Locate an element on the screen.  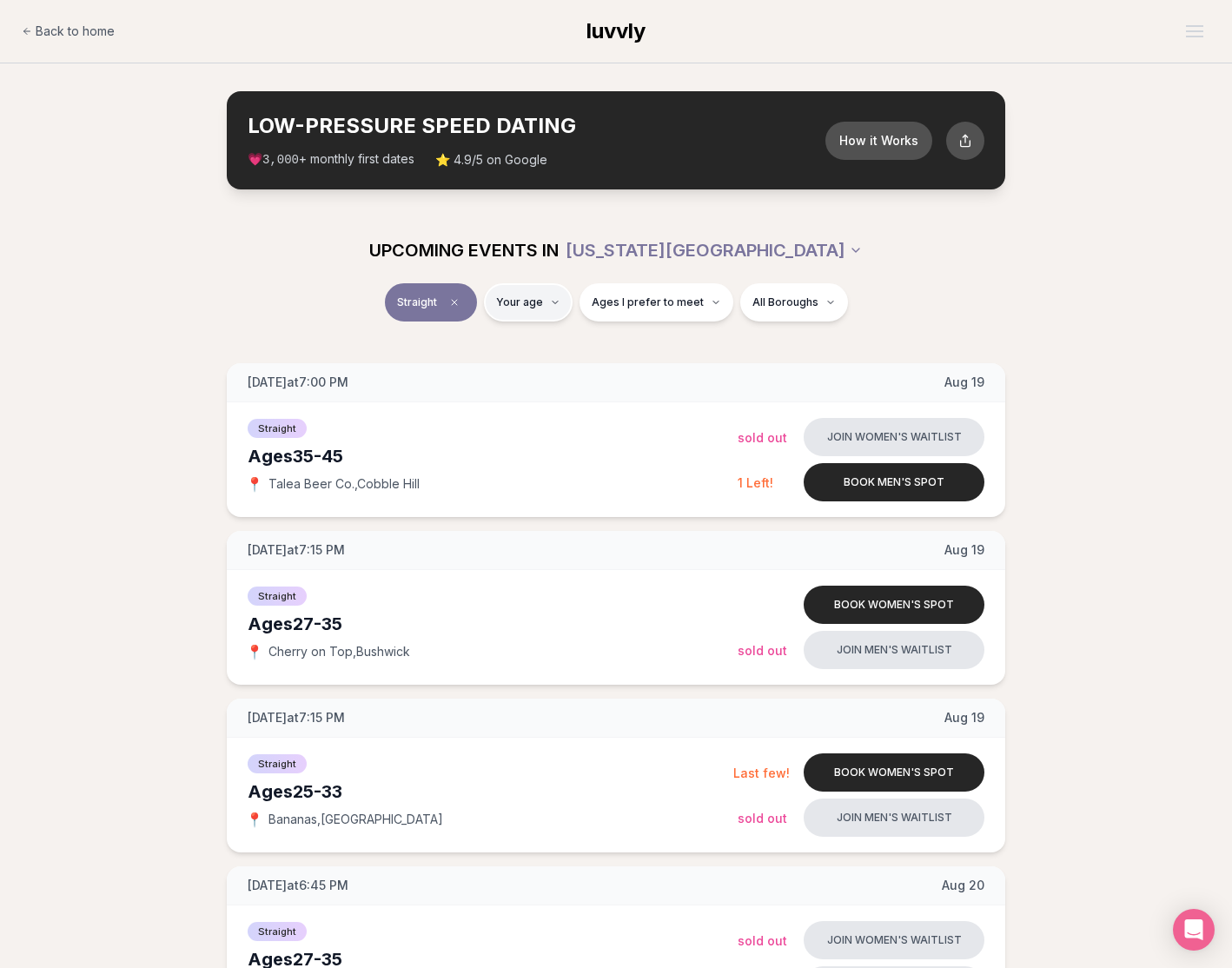
span: 3,000 is located at coordinates (280, 160).